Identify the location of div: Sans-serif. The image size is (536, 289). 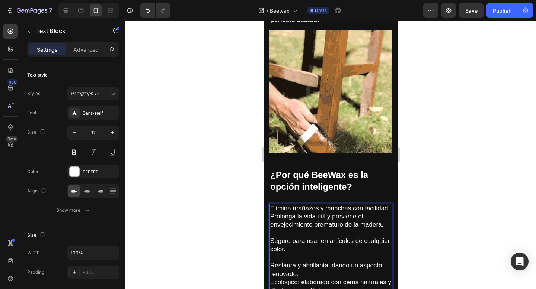
(100, 113).